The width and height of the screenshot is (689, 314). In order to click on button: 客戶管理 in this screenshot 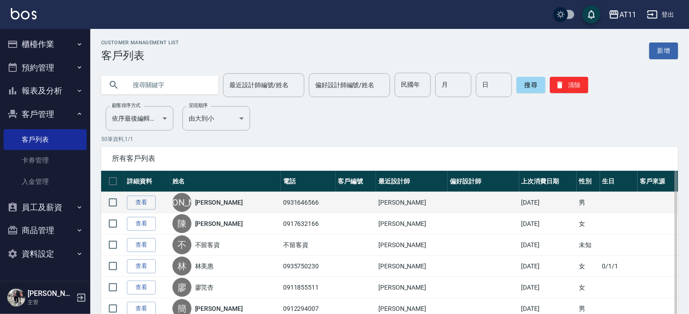, I will do `click(45, 114)`.